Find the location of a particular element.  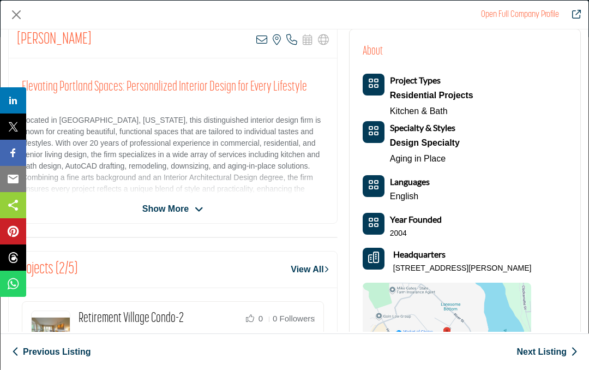

a: Aging in Place is located at coordinates (418, 158).